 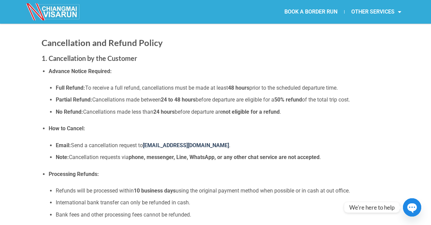 What do you see at coordinates (74, 99) in the screenshot?
I see `strong: Partial Refund:` at bounding box center [74, 99].